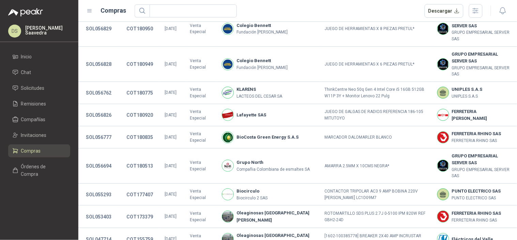  What do you see at coordinates (42, 170) in the screenshot?
I see `span: Órdenes de Compra` at bounding box center [42, 170].